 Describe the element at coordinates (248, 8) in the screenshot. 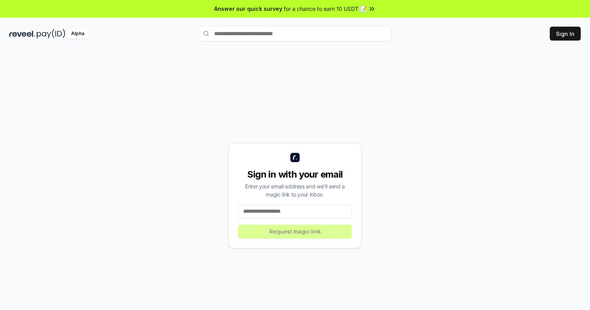

I see `span: Answer our quick survey` at that location.